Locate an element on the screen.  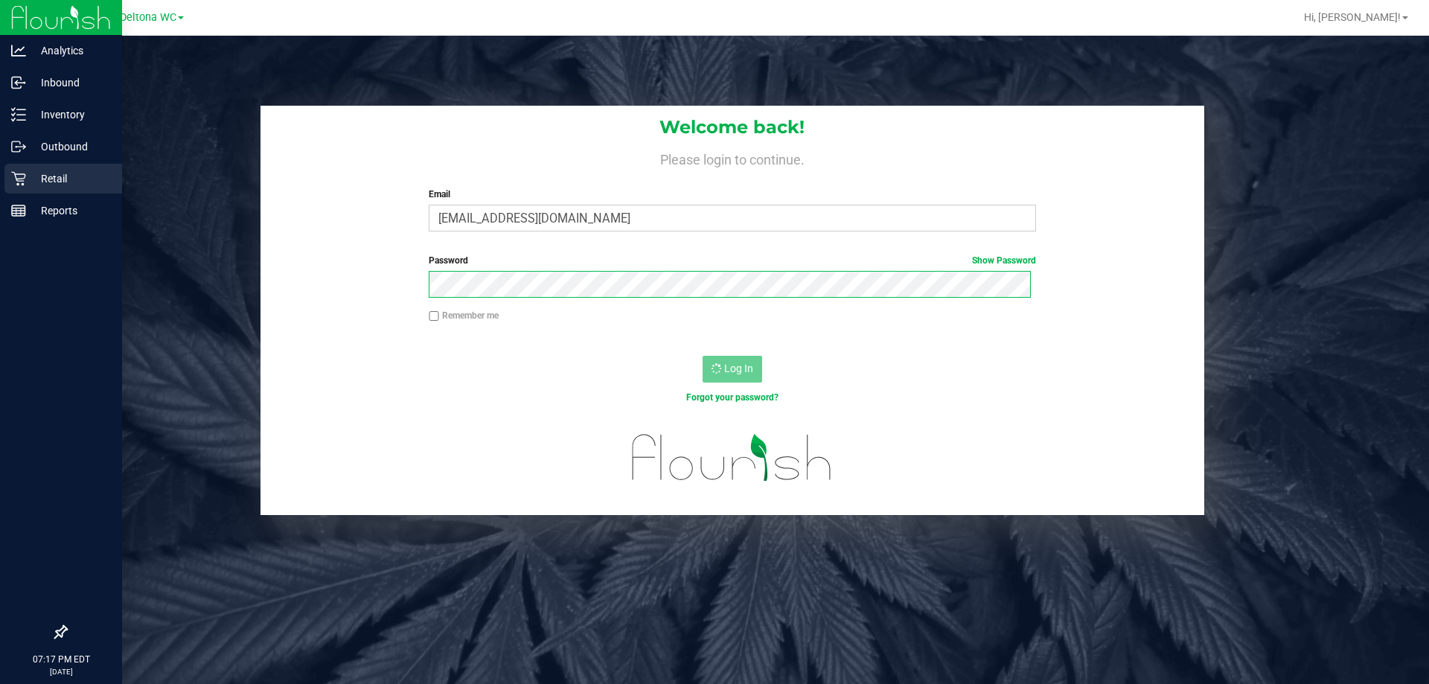
p: Retail is located at coordinates (71, 179).